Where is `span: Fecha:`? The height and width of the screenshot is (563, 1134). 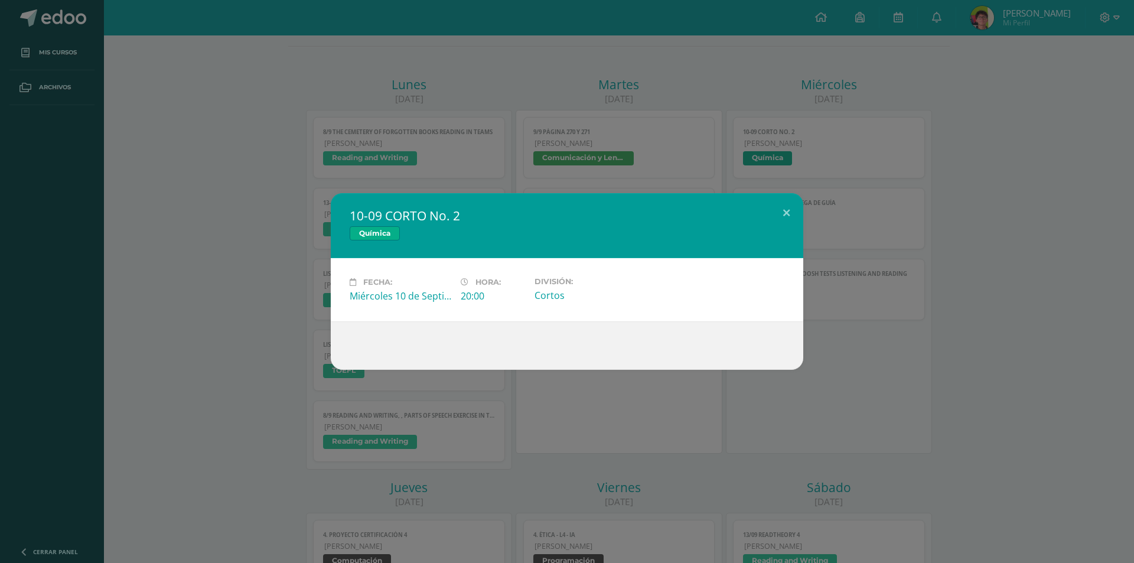 span: Fecha: is located at coordinates (378, 282).